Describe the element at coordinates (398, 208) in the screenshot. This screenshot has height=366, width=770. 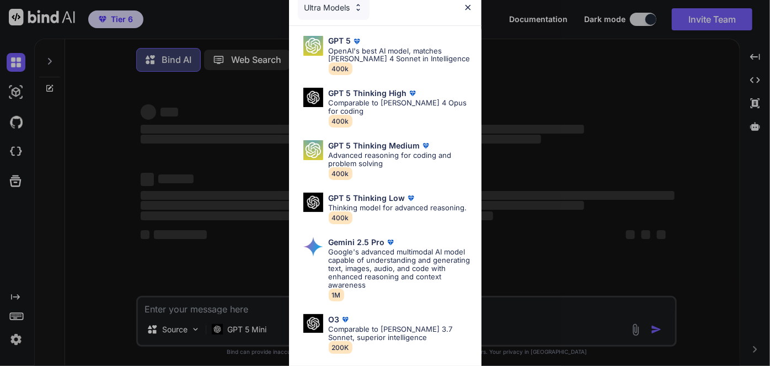
I see `p: Thinking model for advanced reasoning.` at that location.